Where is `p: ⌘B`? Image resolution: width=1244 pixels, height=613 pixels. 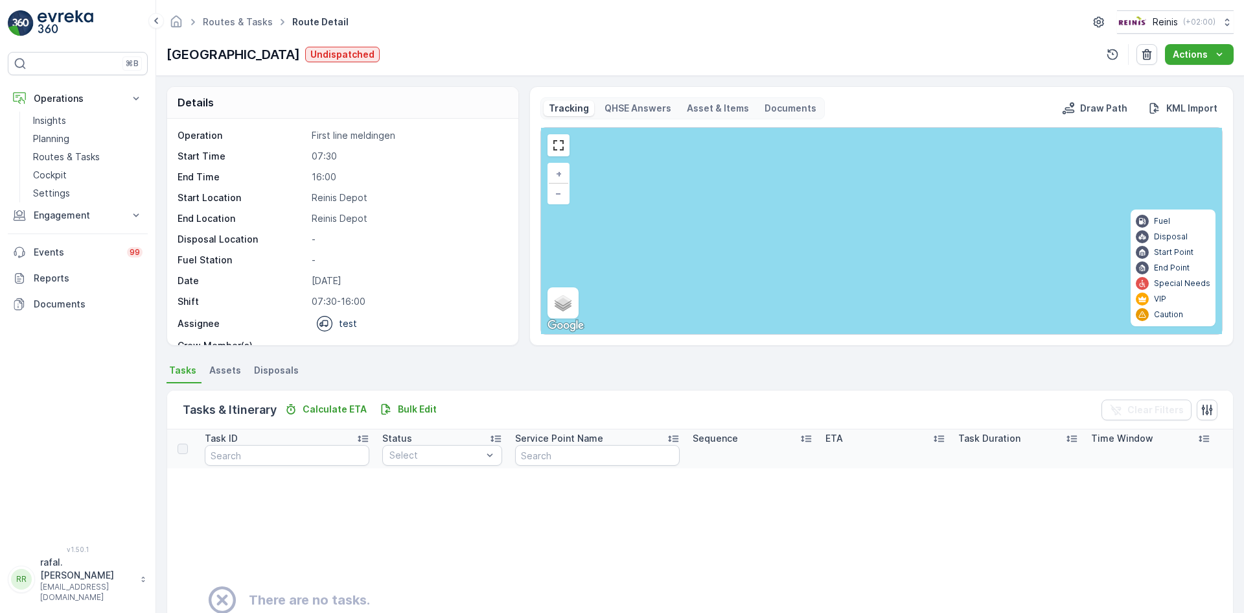
p: ⌘B is located at coordinates (132, 64).